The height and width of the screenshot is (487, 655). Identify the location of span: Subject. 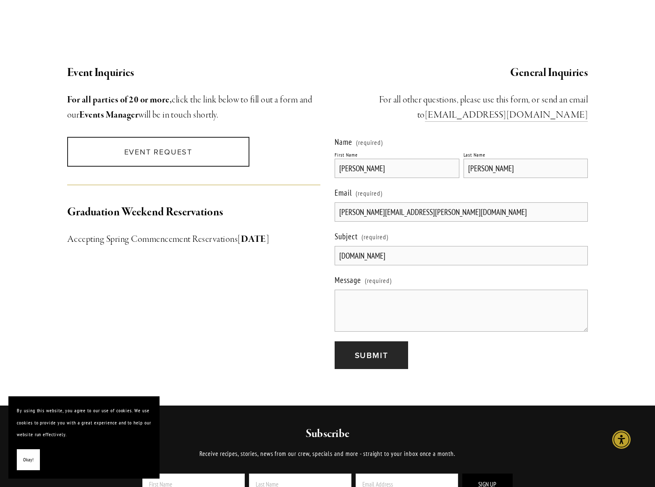
(346, 236).